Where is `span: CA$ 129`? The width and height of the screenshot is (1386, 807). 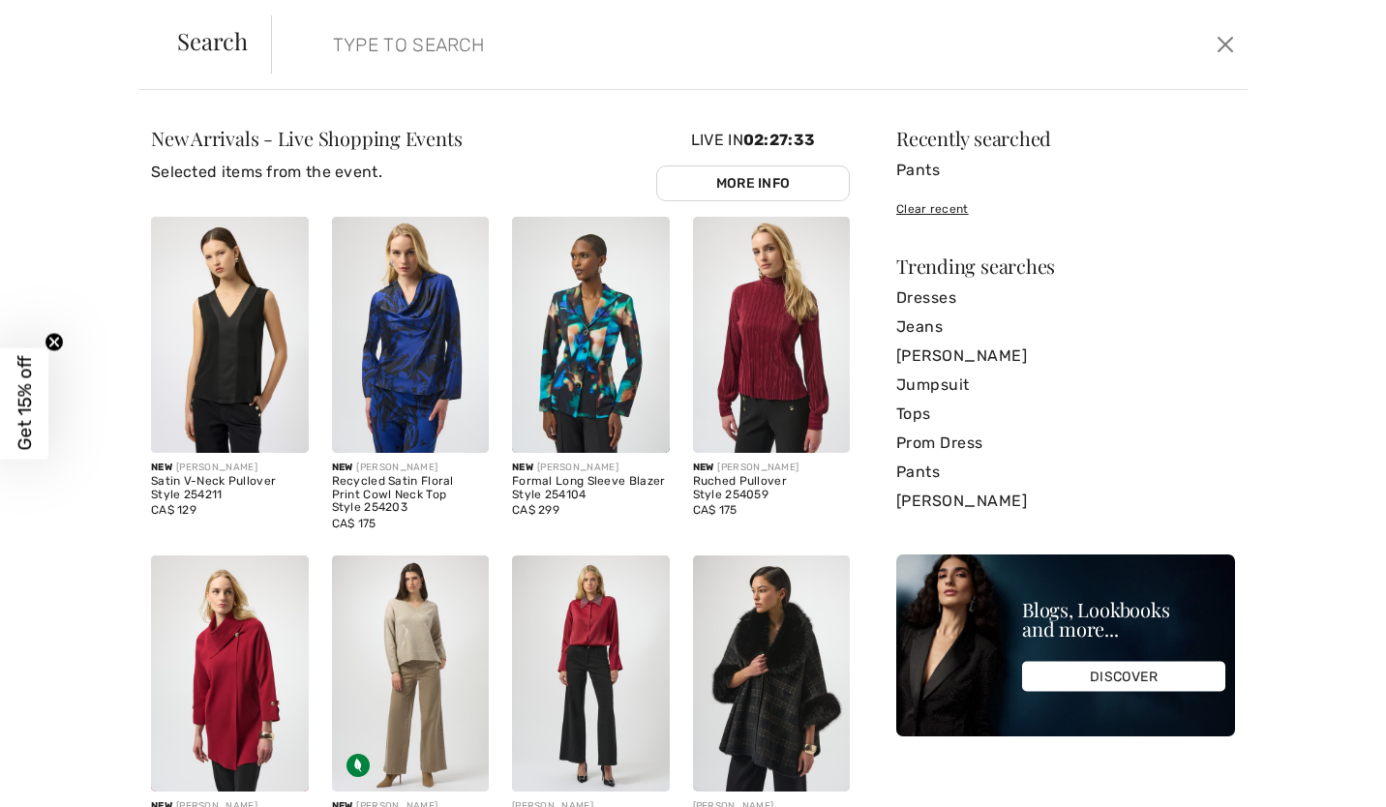 span: CA$ 129 is located at coordinates (173, 510).